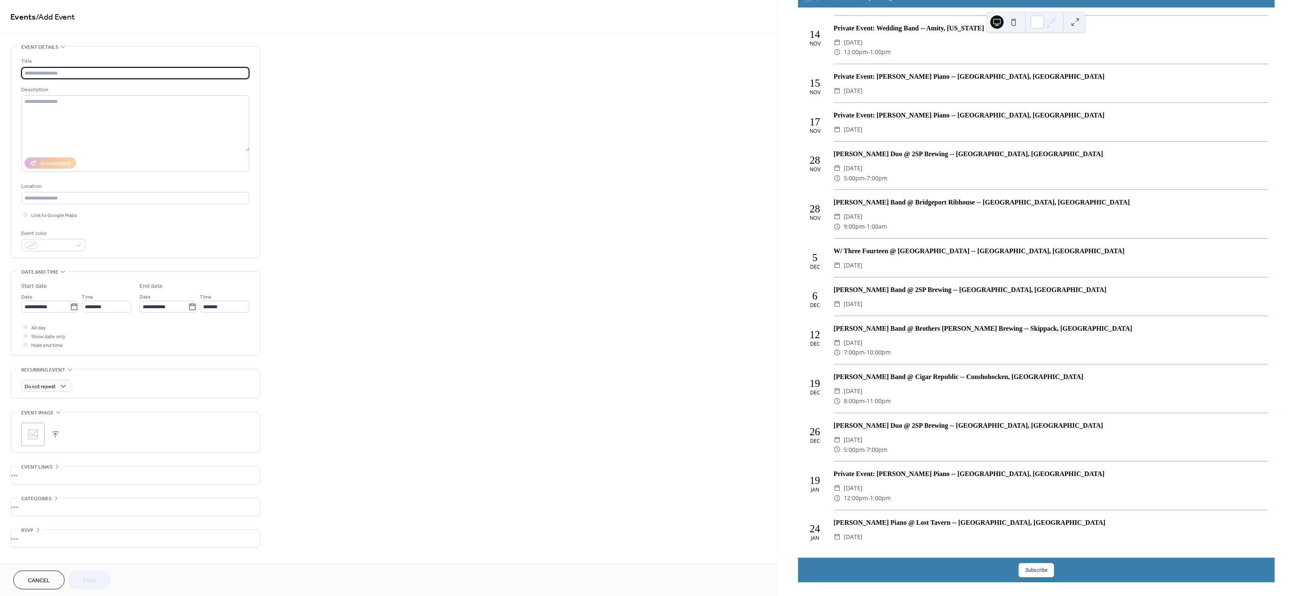 This screenshot has height=596, width=1295. What do you see at coordinates (40, 386) in the screenshot?
I see `span: Do not repeat` at bounding box center [40, 386].